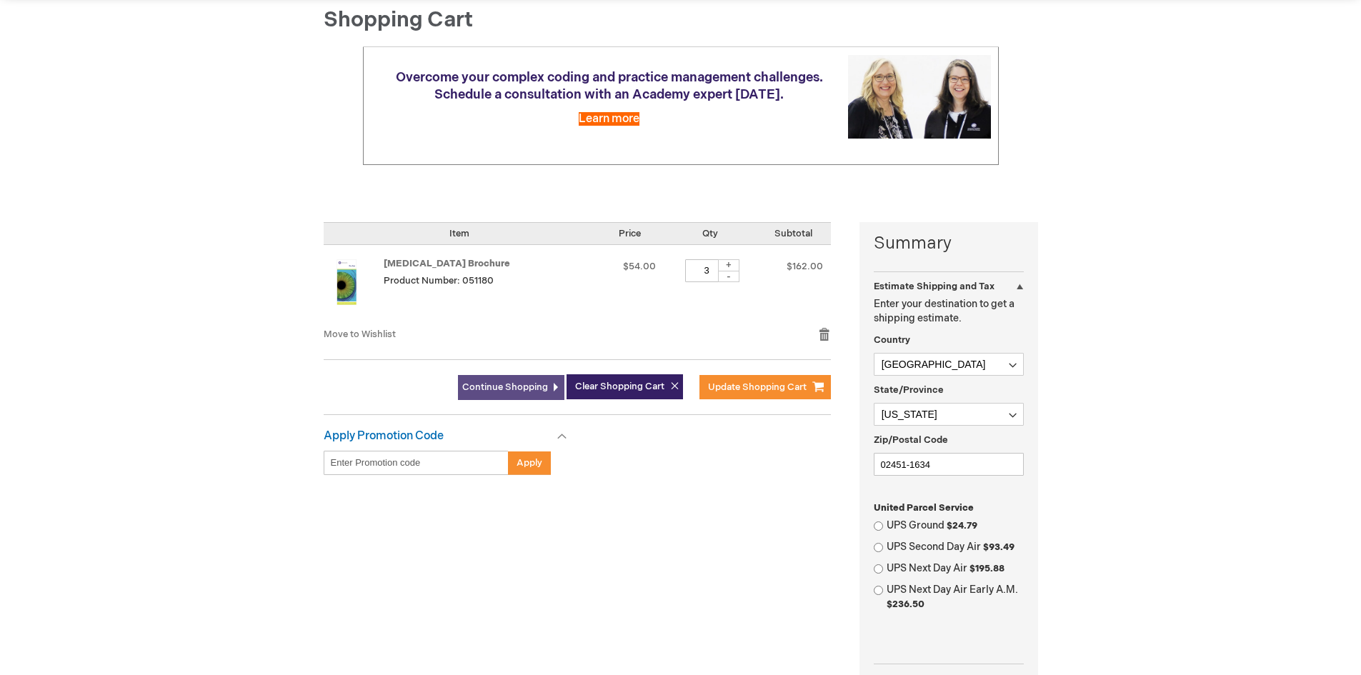 The height and width of the screenshot is (675, 1361). What do you see at coordinates (511, 387) in the screenshot?
I see `a: Continue Shopping` at bounding box center [511, 387].